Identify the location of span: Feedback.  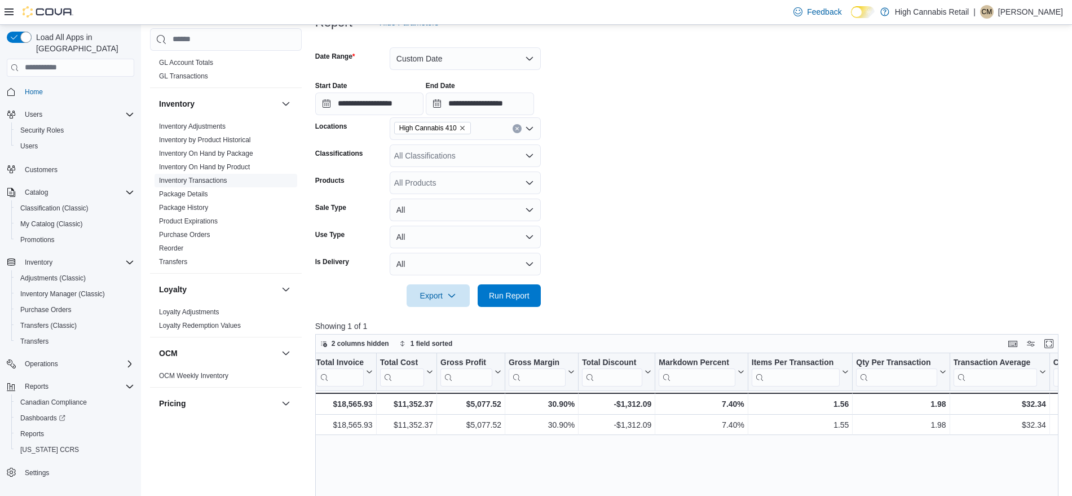
(824, 12).